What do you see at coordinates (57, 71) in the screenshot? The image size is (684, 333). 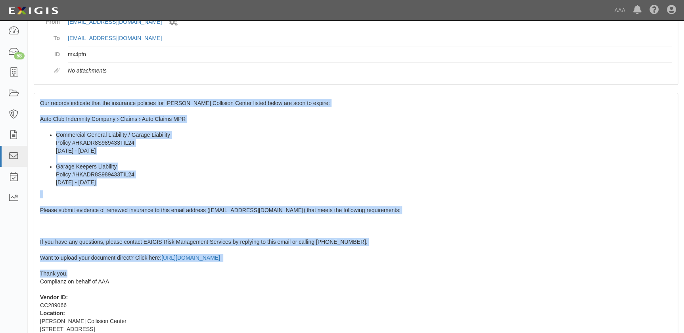 I see `i: Attachments` at bounding box center [57, 71].